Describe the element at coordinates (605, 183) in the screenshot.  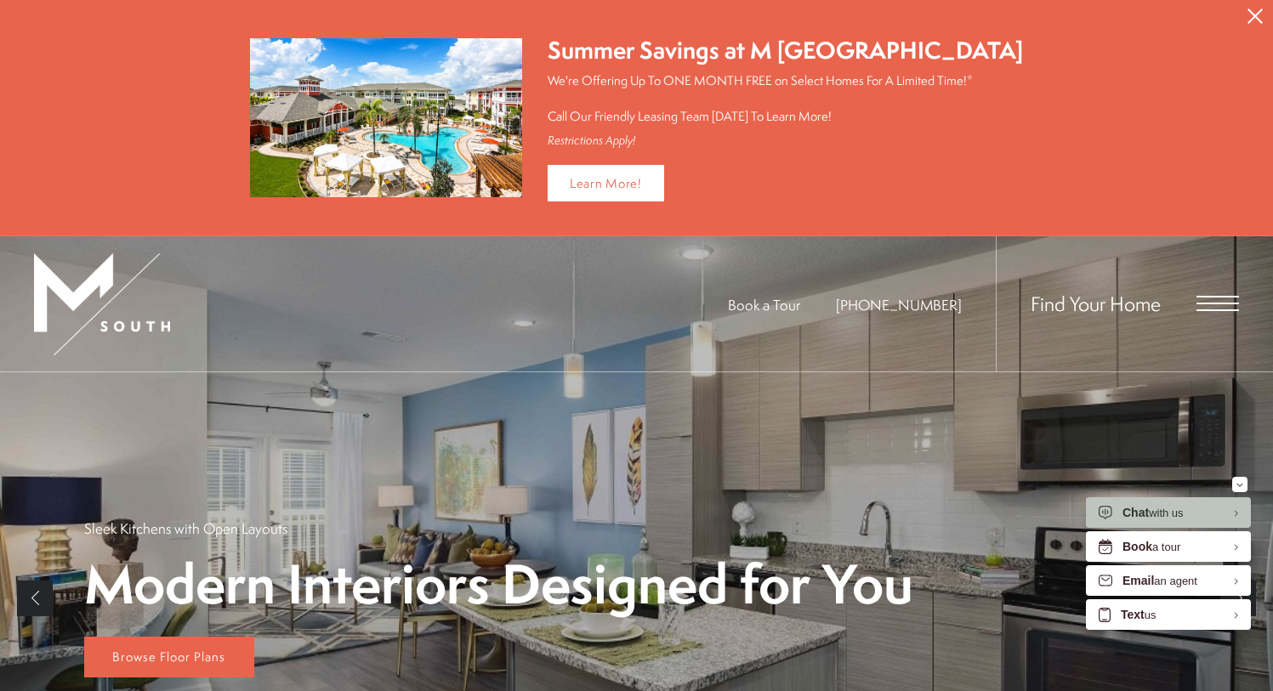
I see `a: Learn More!` at that location.